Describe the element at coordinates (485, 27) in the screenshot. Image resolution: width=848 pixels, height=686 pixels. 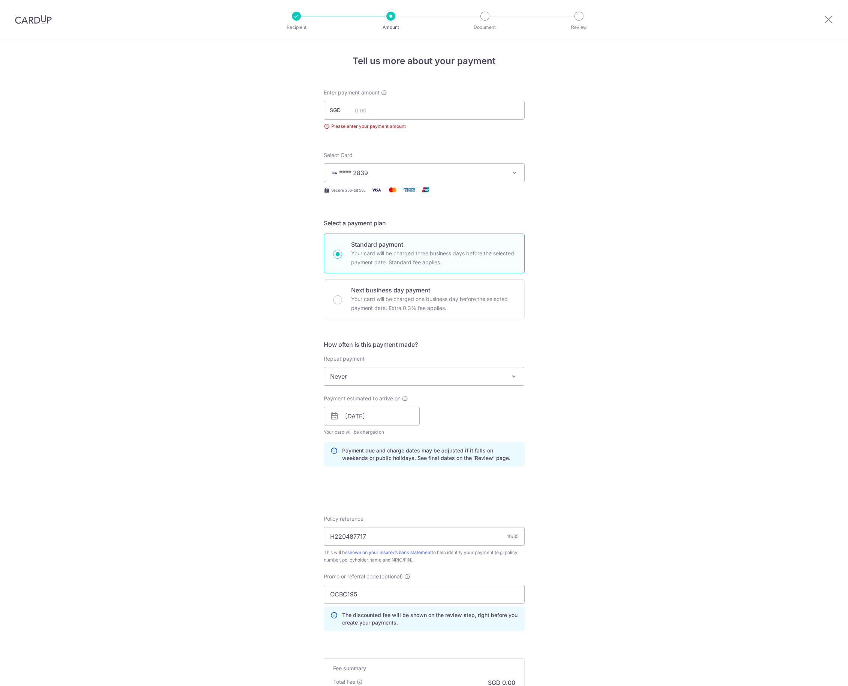
I see `p: Document` at that location.